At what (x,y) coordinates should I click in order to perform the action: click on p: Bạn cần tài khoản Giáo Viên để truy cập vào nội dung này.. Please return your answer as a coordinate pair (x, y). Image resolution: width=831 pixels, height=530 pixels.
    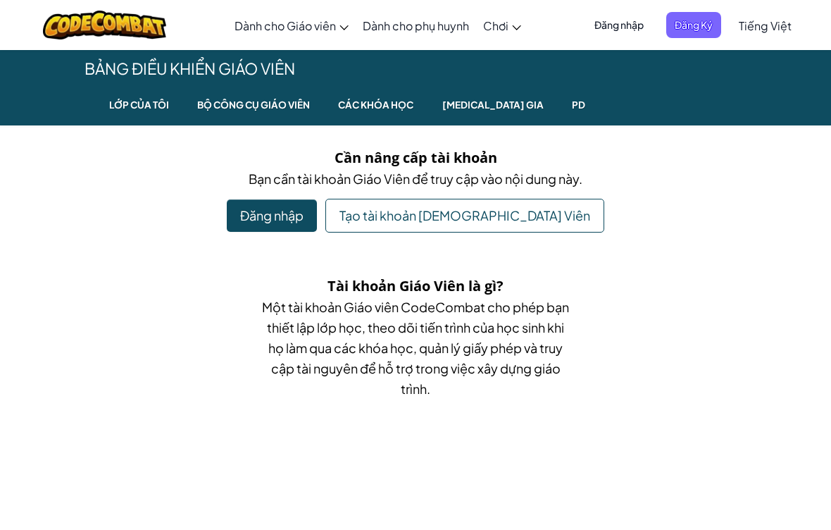
    Looking at the image, I should click on (416, 178).